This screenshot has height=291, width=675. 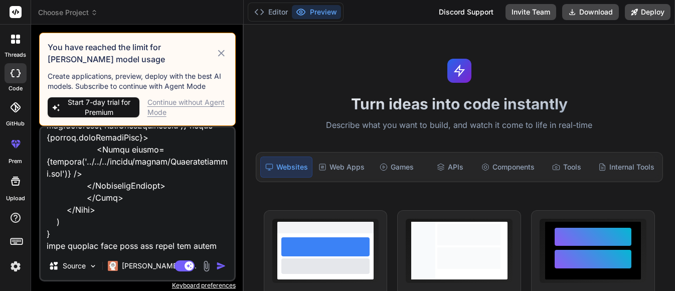 I want to click on img: settings, so click(x=16, y=266).